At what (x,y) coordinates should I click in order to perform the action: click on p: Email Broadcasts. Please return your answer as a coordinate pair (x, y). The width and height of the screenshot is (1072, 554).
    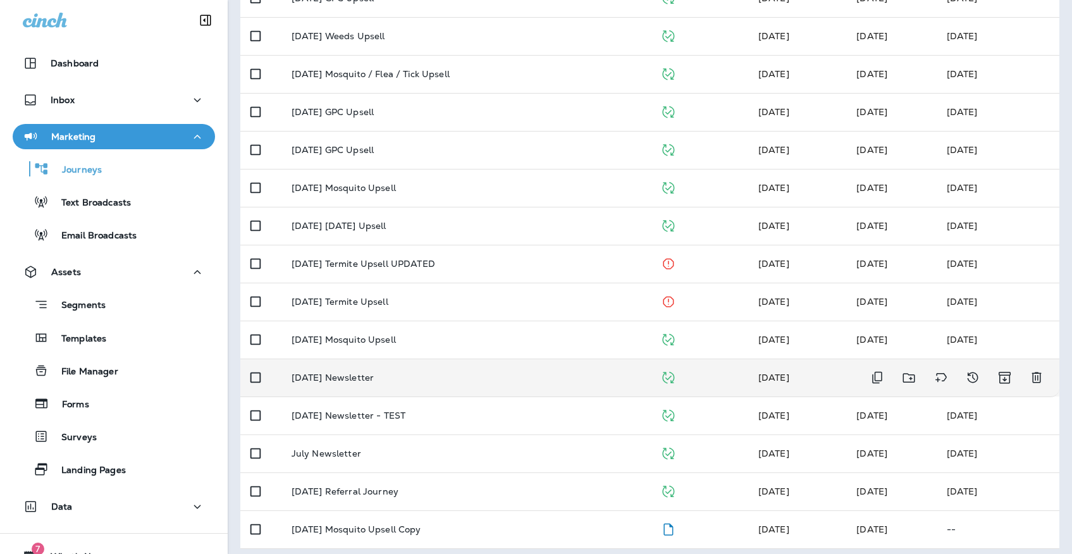
    Looking at the image, I should click on (92, 236).